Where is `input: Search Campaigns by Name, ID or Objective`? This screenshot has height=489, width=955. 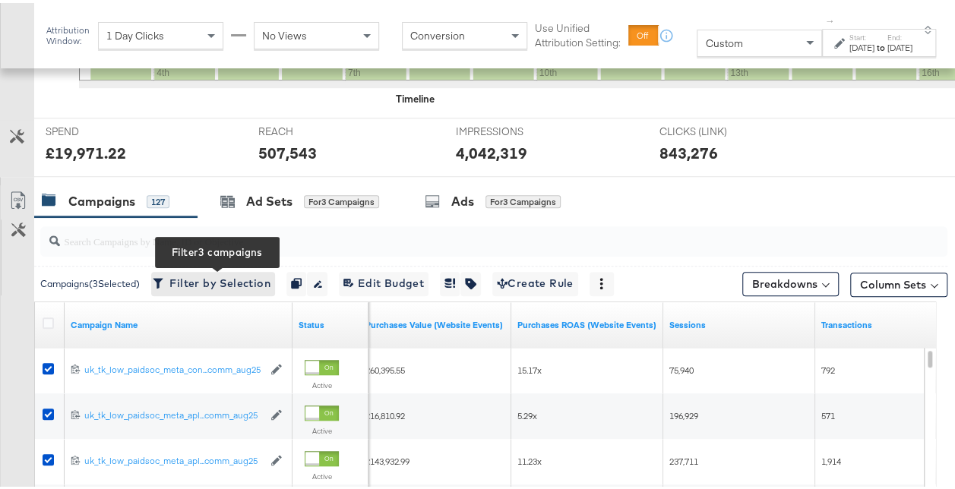 input: Search Campaigns by Name, ID or Objective is located at coordinates (464, 232).